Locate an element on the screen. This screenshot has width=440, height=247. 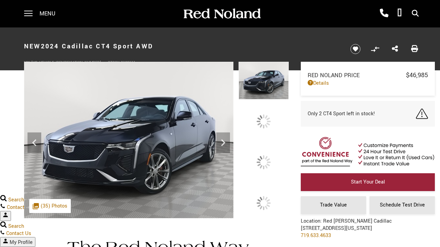
span: VIN: is located at coordinates (27, 63).